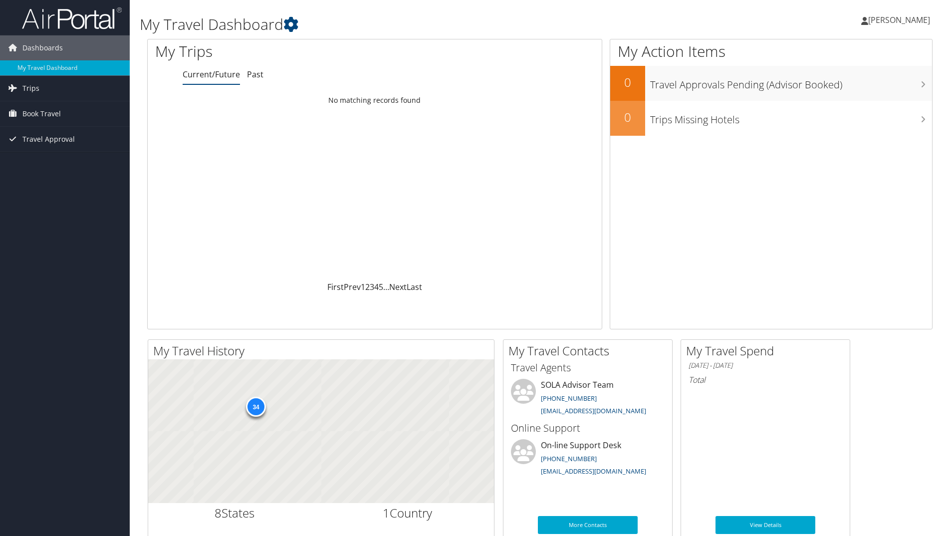  Describe the element at coordinates (588, 525) in the screenshot. I see `a: More Contacts` at that location.